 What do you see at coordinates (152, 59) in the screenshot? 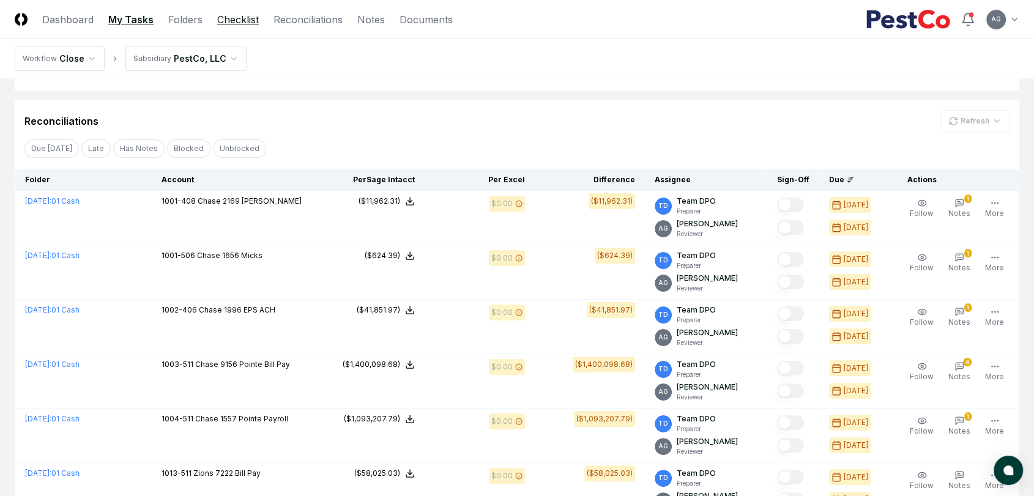
I see `div: Subsidiary` at bounding box center [152, 59].